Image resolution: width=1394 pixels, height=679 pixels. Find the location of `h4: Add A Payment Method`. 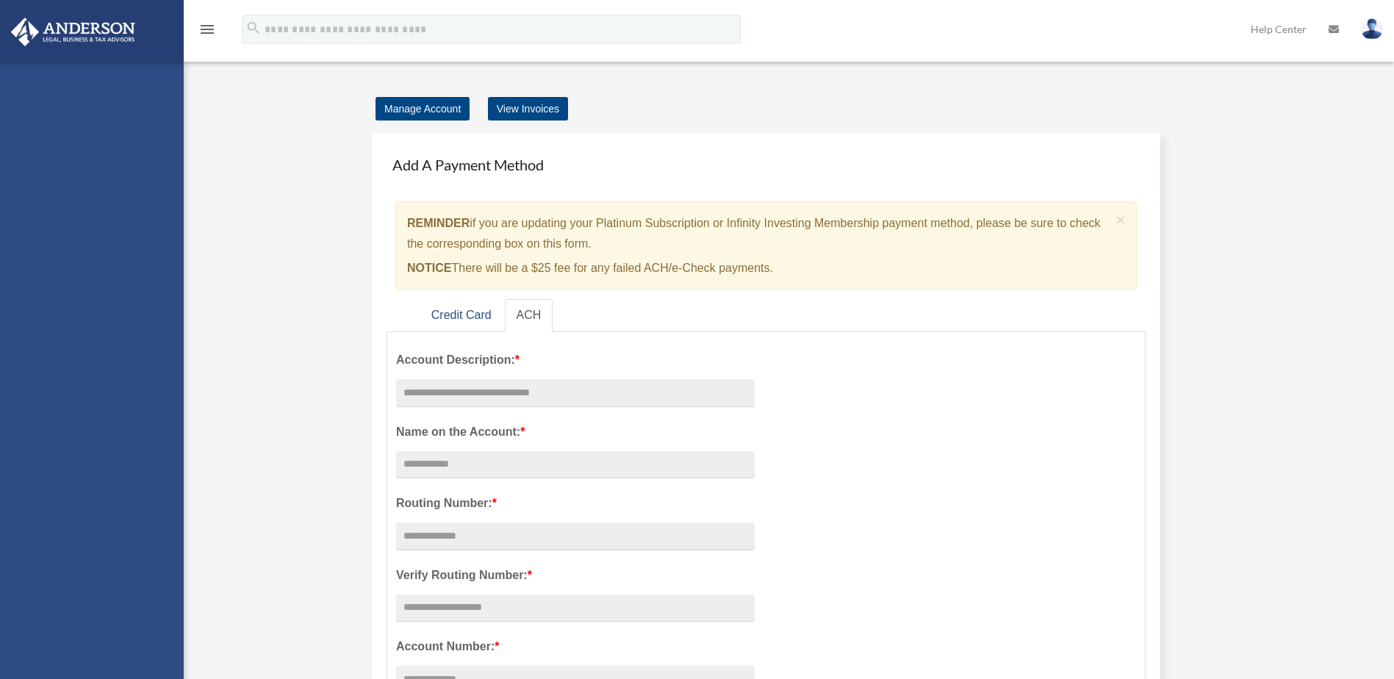

h4: Add A Payment Method is located at coordinates (765, 165).